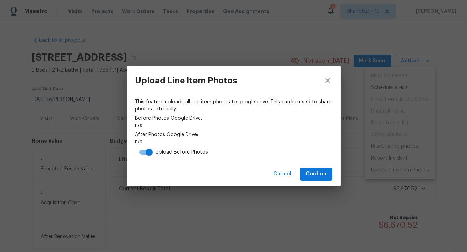 The height and width of the screenshot is (252, 467). Describe the element at coordinates (283, 174) in the screenshot. I see `button: Cancel` at that location.